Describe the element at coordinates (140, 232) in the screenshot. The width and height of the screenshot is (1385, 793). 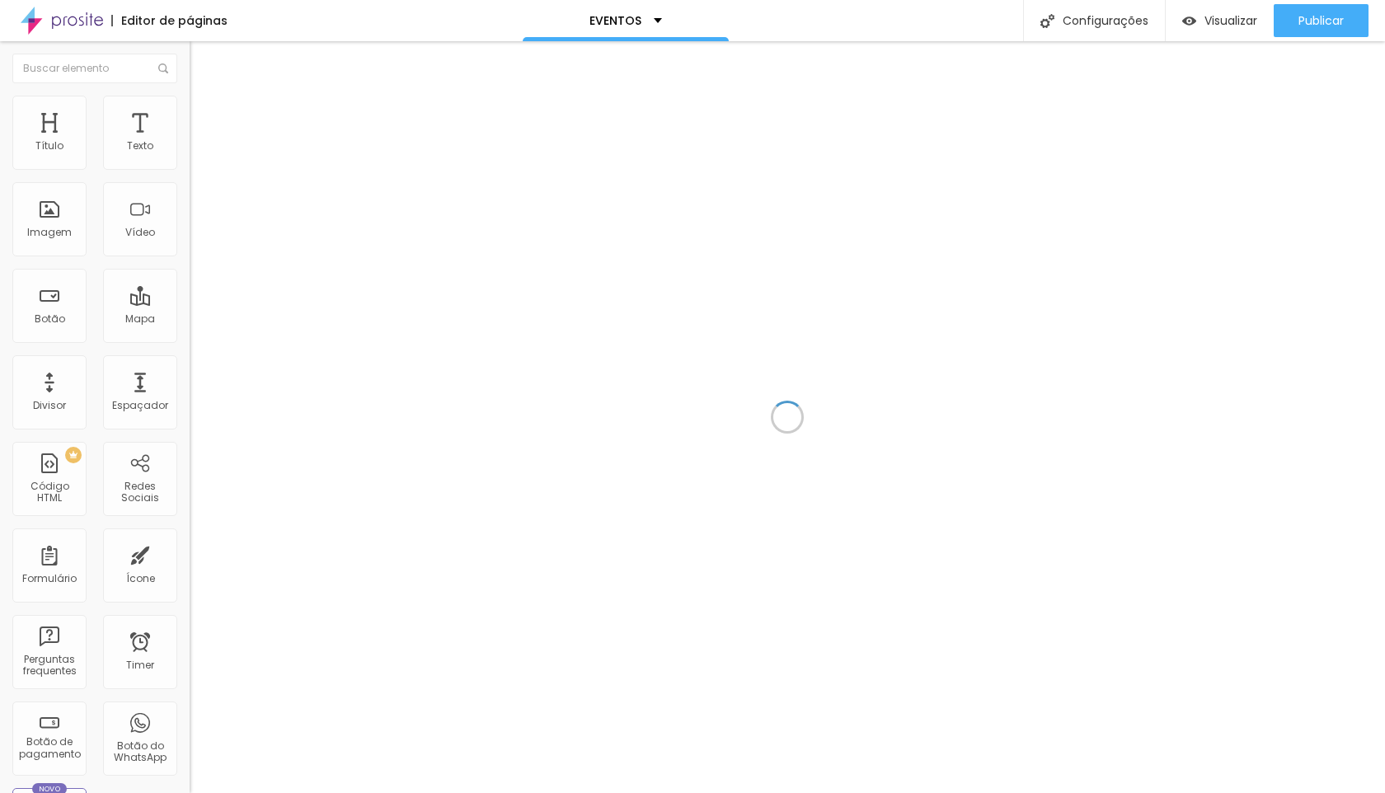
I see `div: Vídeo` at that location.